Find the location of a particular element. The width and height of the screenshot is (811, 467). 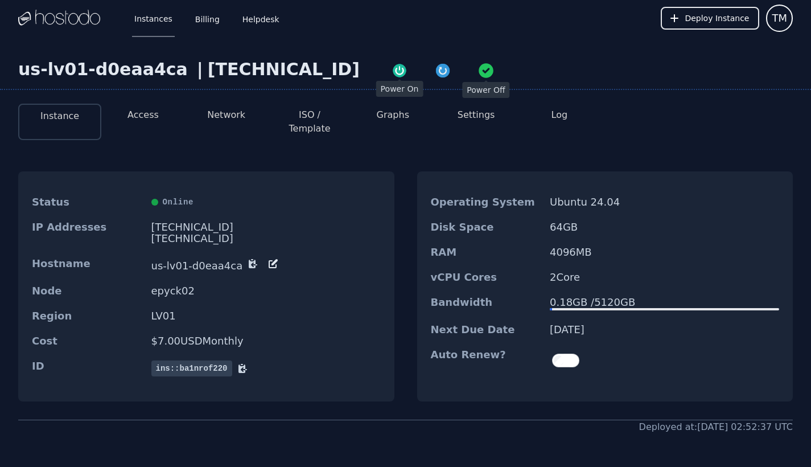

dt: Region is located at coordinates (87, 316).